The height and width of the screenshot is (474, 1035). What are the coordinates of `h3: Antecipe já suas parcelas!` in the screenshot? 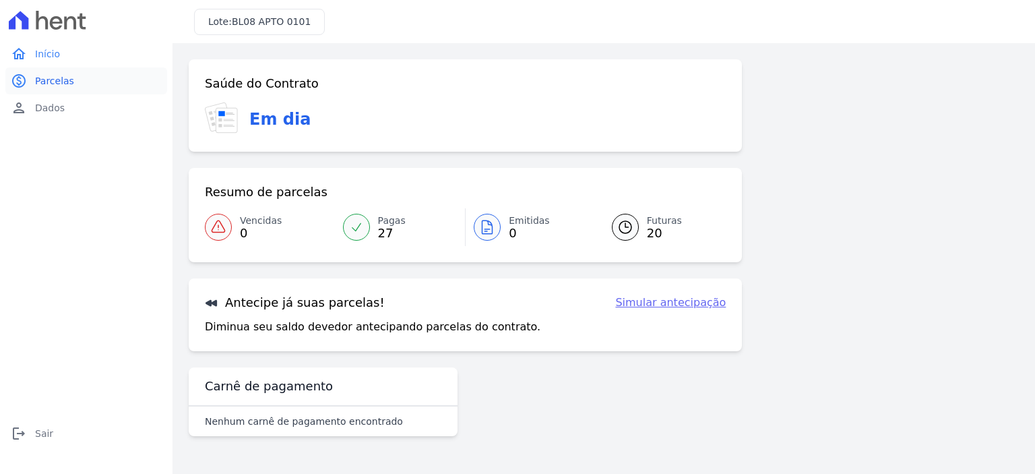 It's located at (295, 303).